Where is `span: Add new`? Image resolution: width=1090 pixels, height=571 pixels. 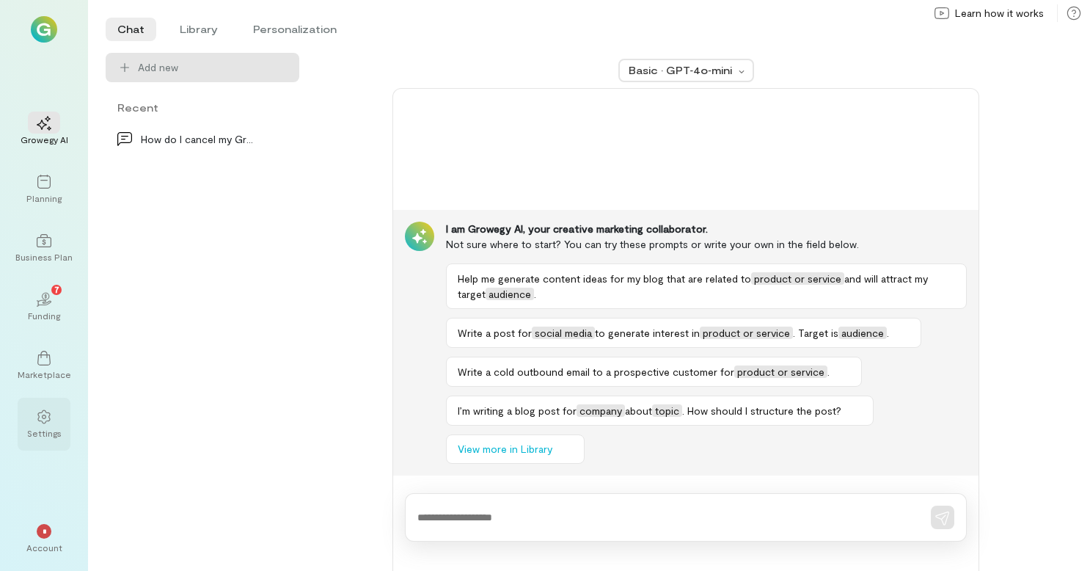 span: Add new is located at coordinates (213, 67).